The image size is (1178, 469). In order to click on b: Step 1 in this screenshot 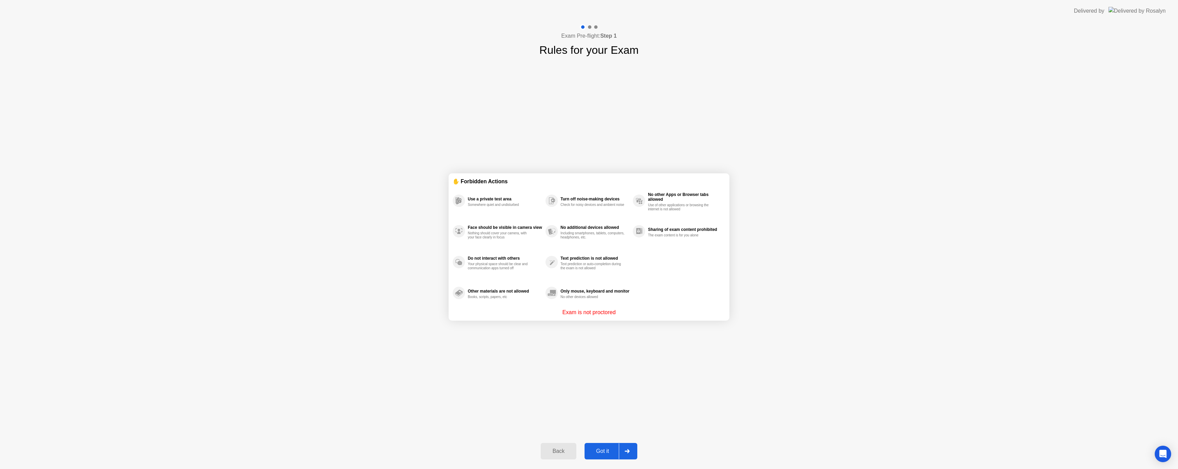, I will do `click(609, 36)`.